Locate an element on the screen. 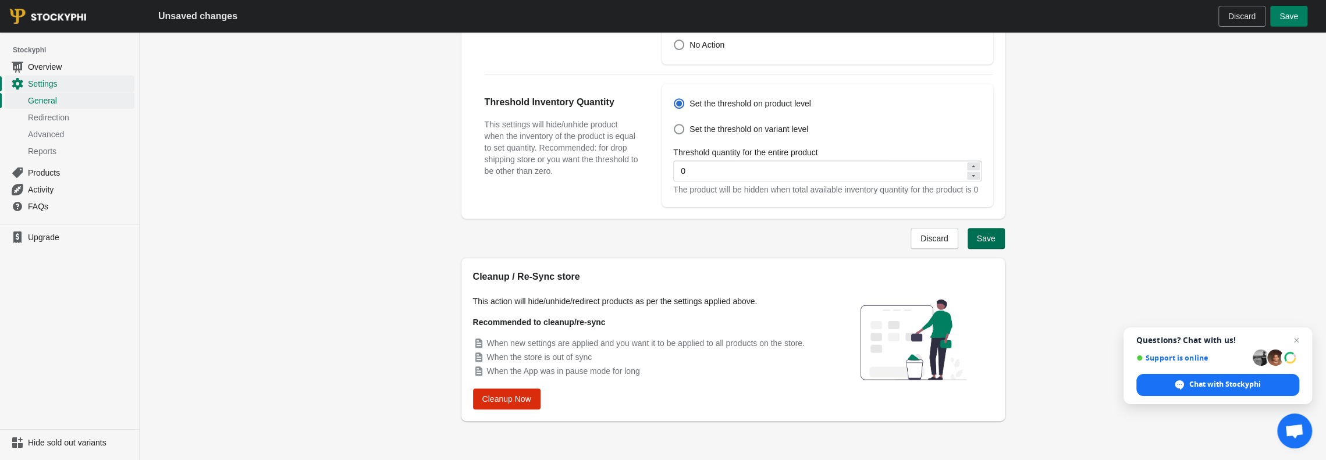 The image size is (1326, 460). span: When the App was in pause mode for long is located at coordinates (563, 371).